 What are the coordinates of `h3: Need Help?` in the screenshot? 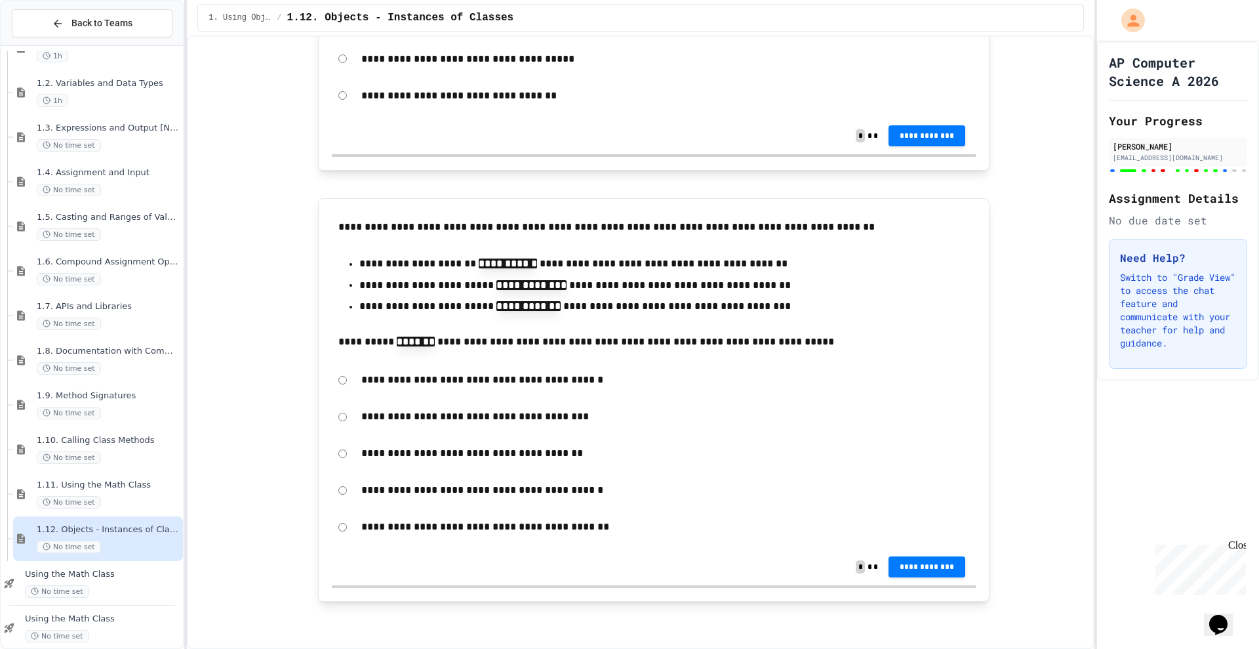 It's located at (1178, 258).